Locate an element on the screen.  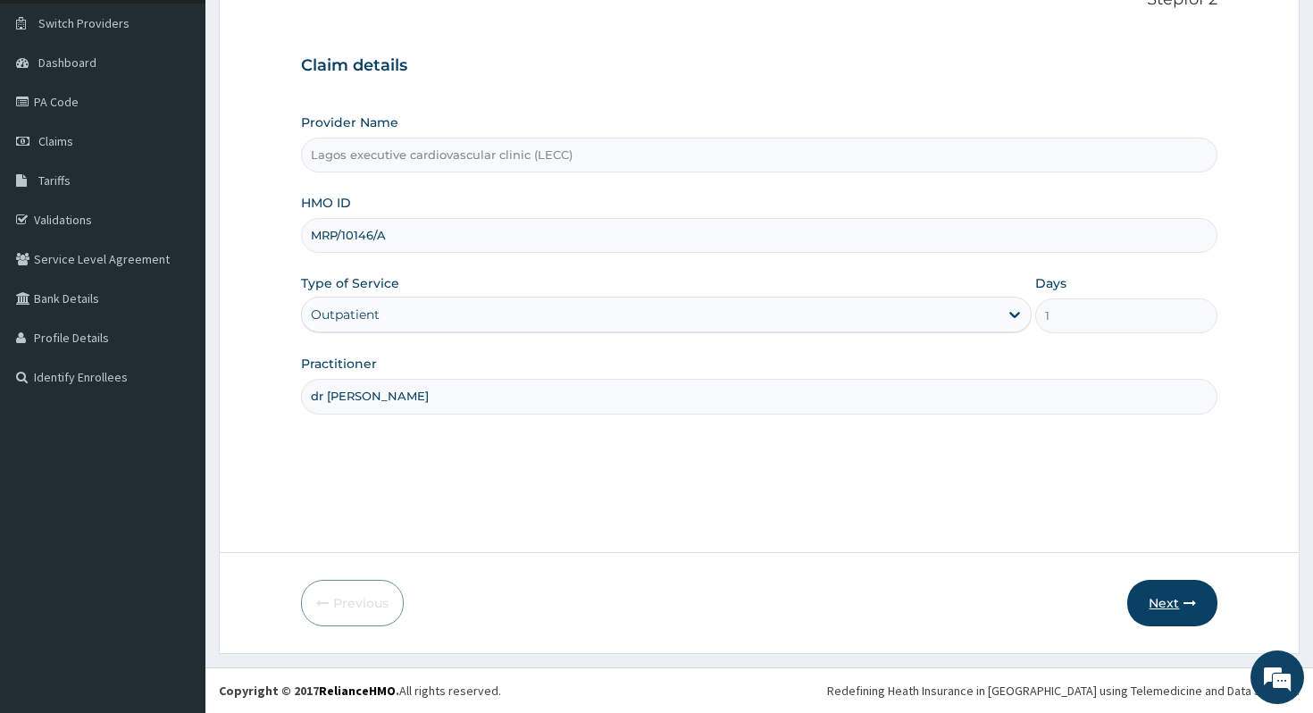
button: Next is located at coordinates (1172, 603).